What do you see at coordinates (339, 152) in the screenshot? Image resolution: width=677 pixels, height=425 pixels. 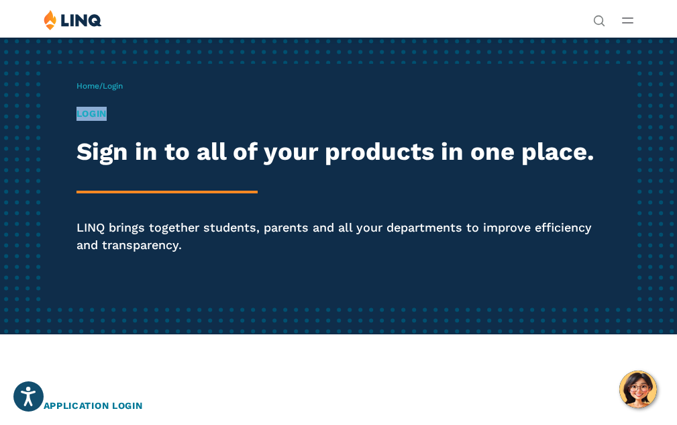 I see `h2: Sign in to all of your products in one place.` at bounding box center [339, 152].